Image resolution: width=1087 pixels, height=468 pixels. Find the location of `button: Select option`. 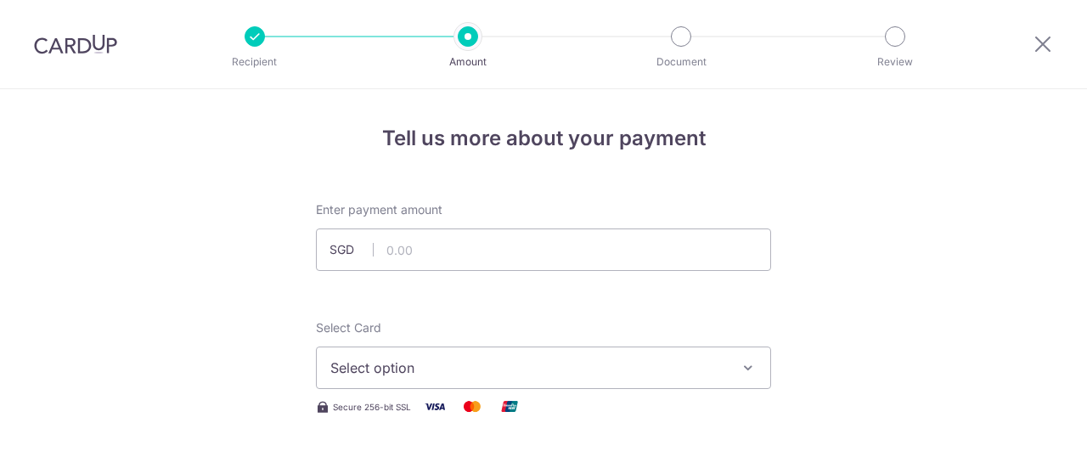

button: Select option is located at coordinates (543, 368).